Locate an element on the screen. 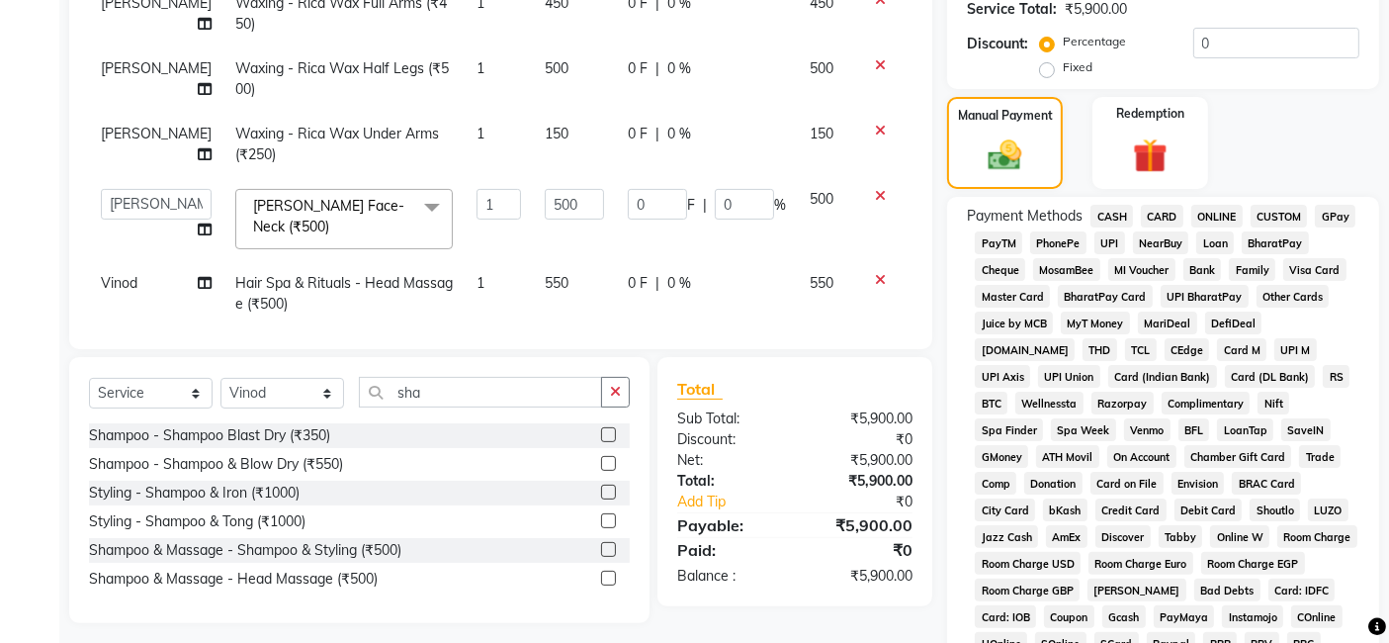 The image size is (1389, 643). span: CASH is located at coordinates (1112, 216).